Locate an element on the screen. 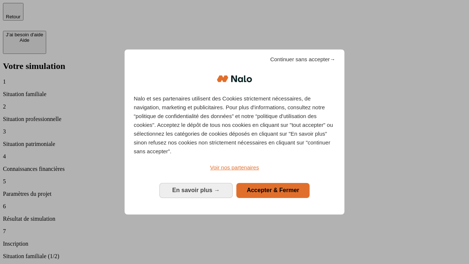 This screenshot has height=264, width=469. button: En savoir plus: Configurer vos consentements is located at coordinates (196, 190).